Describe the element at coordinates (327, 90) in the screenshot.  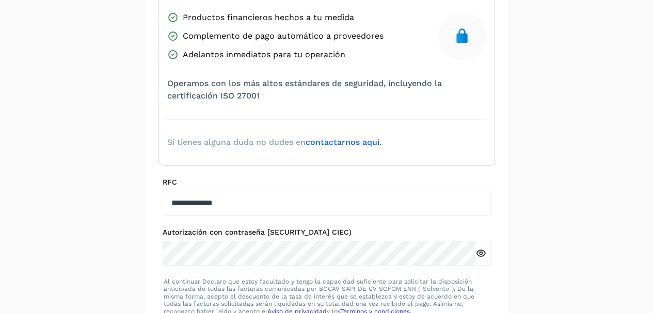
I see `span: Operamos con los más altos estándares de seguridad, incluyendo la certificación ISO 27001` at that location.